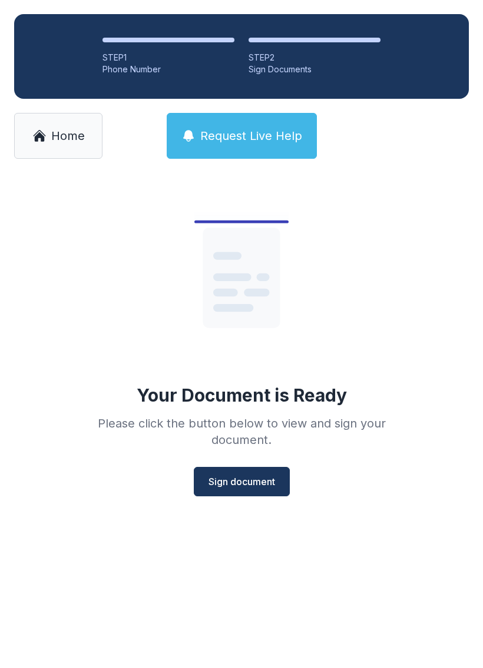 This screenshot has width=483, height=668. Describe the element at coordinates (251, 136) in the screenshot. I see `span: Request Live Help` at that location.